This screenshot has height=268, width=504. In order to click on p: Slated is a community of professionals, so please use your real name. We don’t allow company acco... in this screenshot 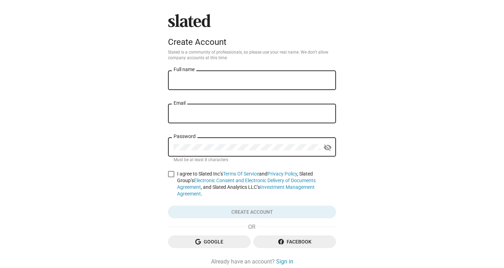, I will do `click(252, 55)`.